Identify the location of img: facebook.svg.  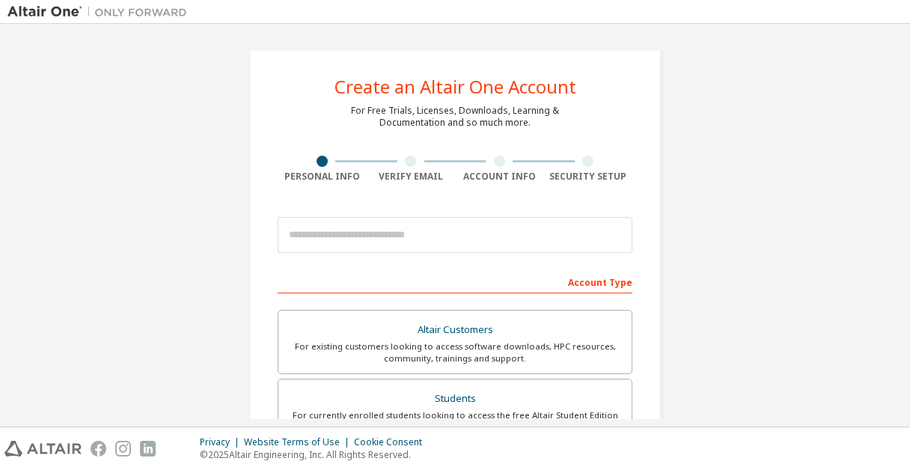
(98, 449).